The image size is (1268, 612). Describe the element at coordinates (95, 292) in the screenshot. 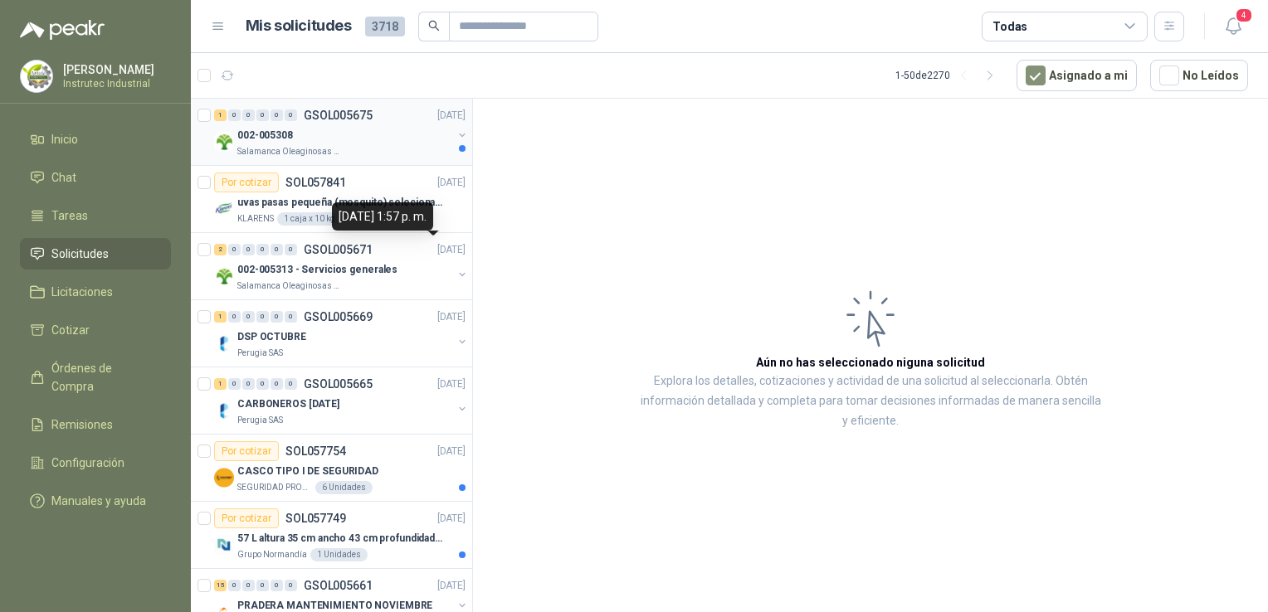

I see `a: Licitaciones` at that location.